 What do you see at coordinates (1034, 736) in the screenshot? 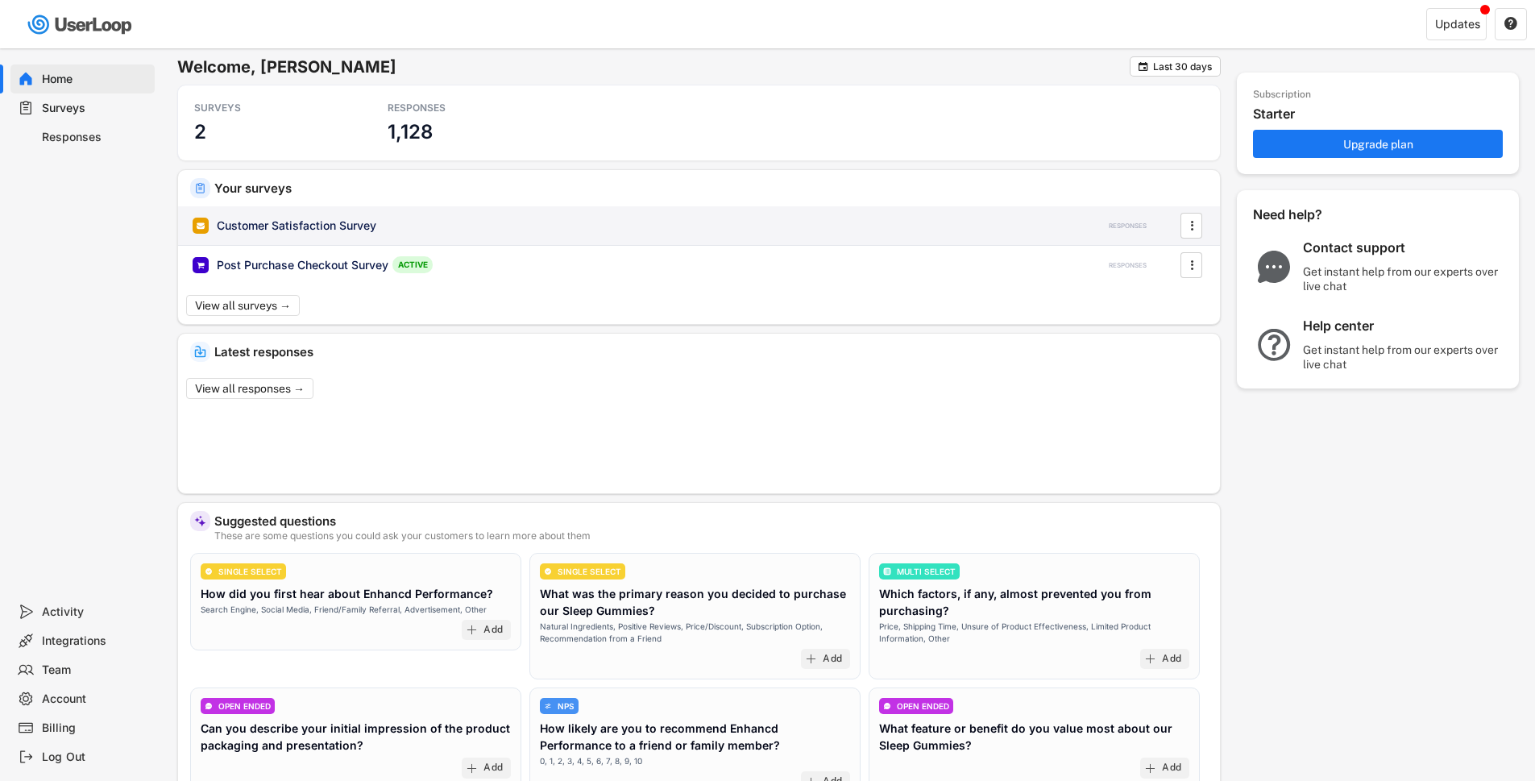
I see `div: What feature or benefit do you value most about our Sleep Gummies?` at bounding box center [1034, 736].